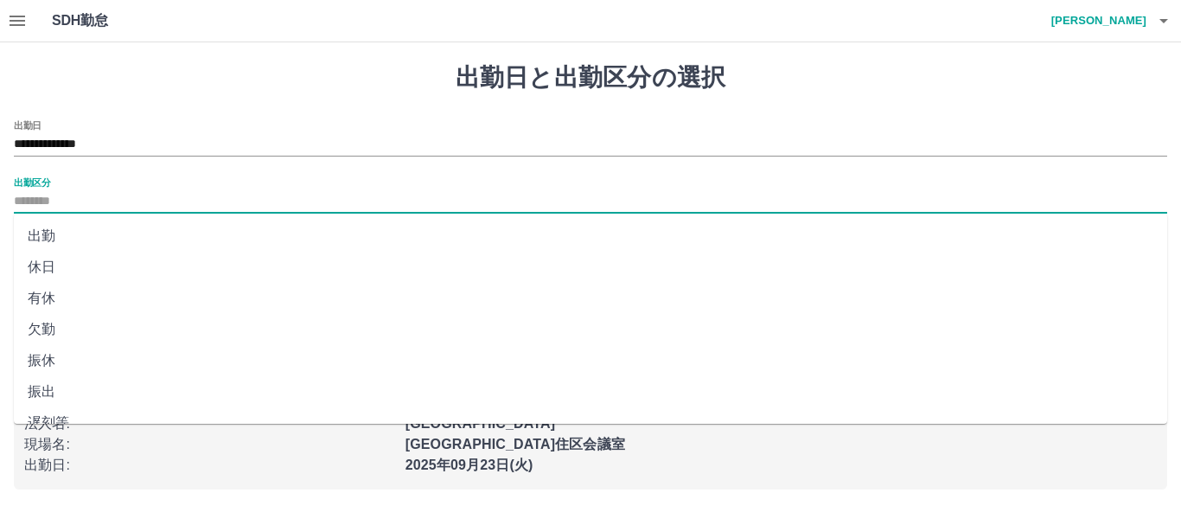 The height and width of the screenshot is (525, 1181). I want to click on li: 出勤, so click(591, 236).